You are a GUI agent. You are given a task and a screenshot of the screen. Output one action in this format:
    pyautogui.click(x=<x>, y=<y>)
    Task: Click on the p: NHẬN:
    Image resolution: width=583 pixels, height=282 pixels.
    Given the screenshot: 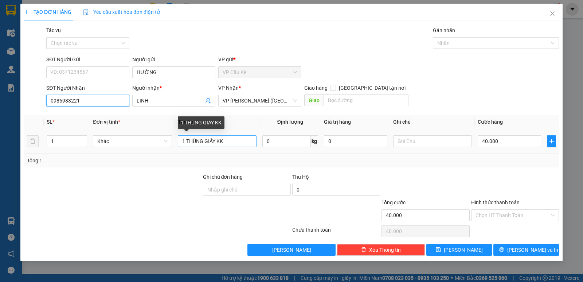 What is the action you would take?
    pyautogui.click(x=55, y=35)
    